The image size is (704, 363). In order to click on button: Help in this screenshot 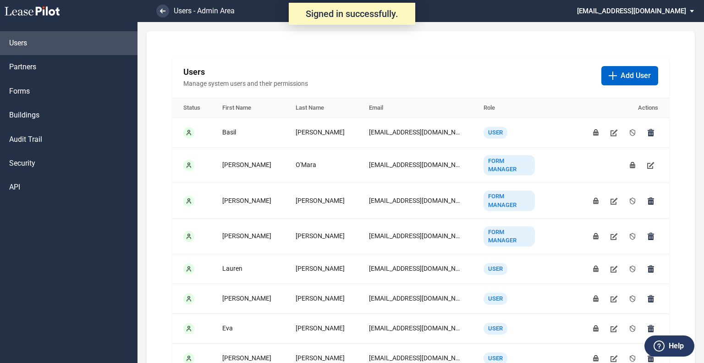, I will do `click(669, 346)`.